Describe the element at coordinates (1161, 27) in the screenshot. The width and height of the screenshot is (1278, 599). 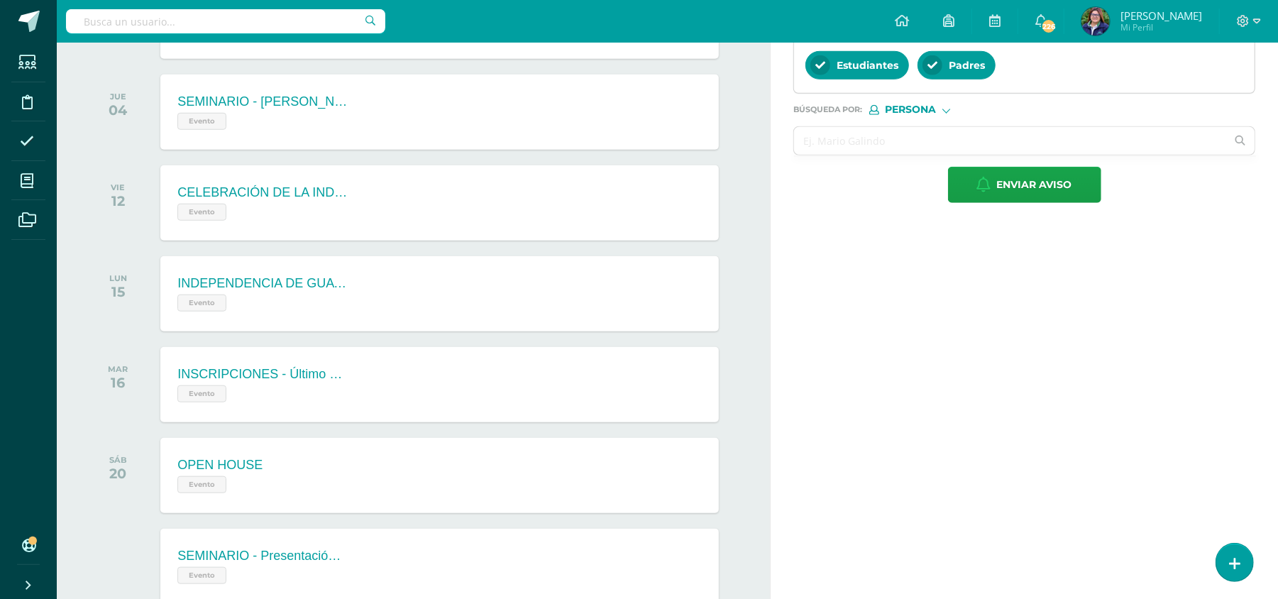
I see `span: Mi Perfil` at that location.